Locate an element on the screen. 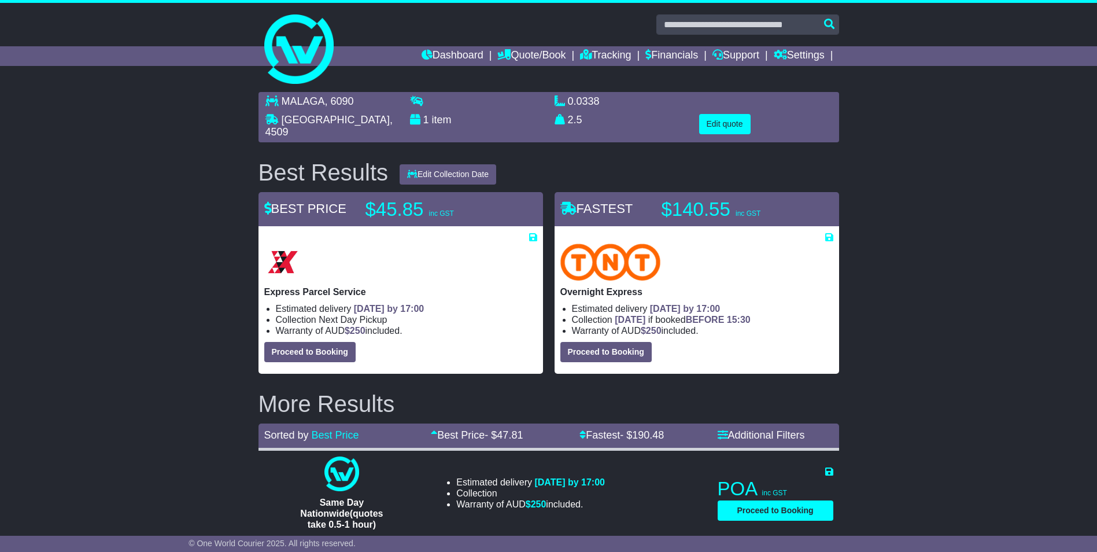 This screenshot has width=1097, height=552. span: Next Day Pickup is located at coordinates (353, 319).